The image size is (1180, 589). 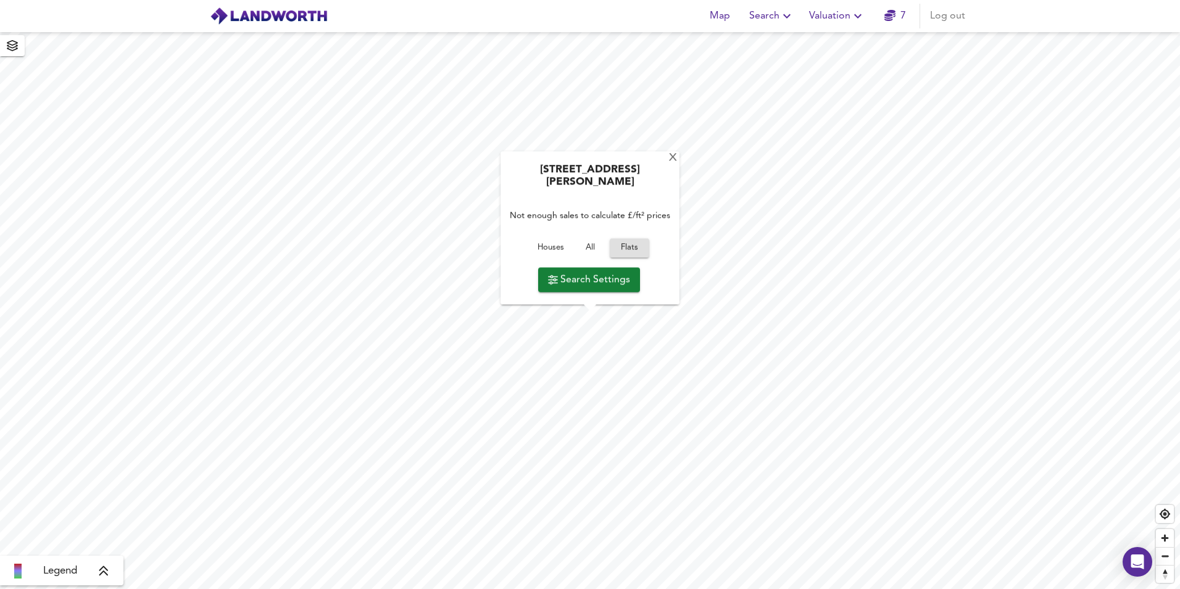 What do you see at coordinates (948, 16) in the screenshot?
I see `span: Log out` at bounding box center [948, 16].